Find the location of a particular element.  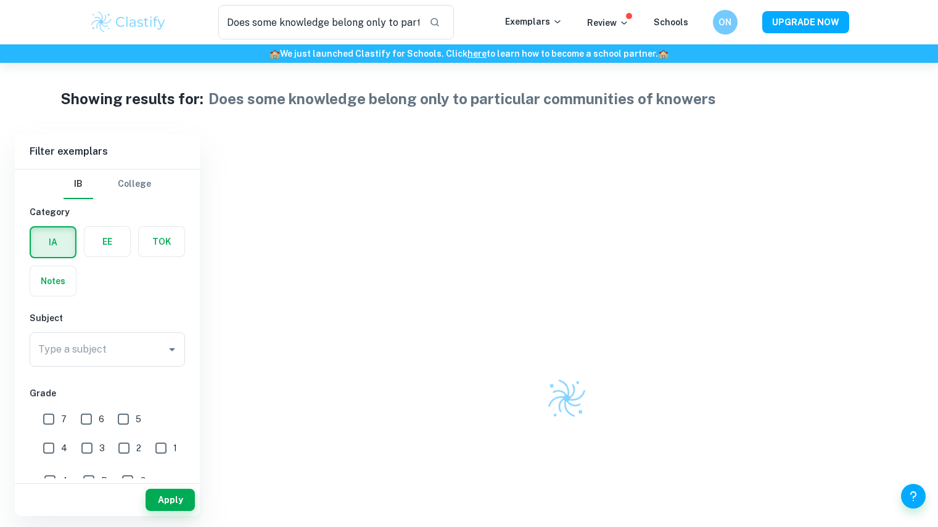

span: 5 is located at coordinates (138, 419).